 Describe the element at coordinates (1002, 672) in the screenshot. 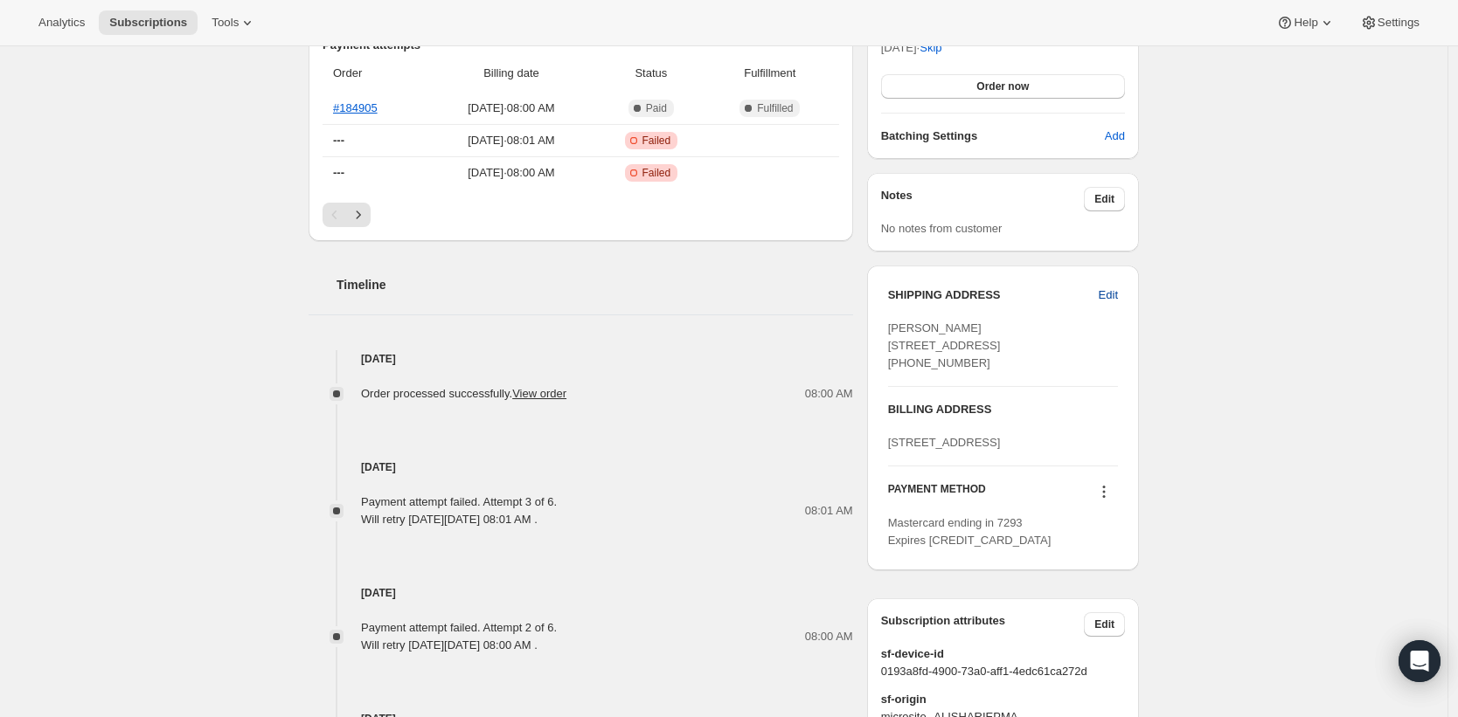

I see `span: 0193a8fd-4900-73a0-aff1-4edc61ca272d` at that location.